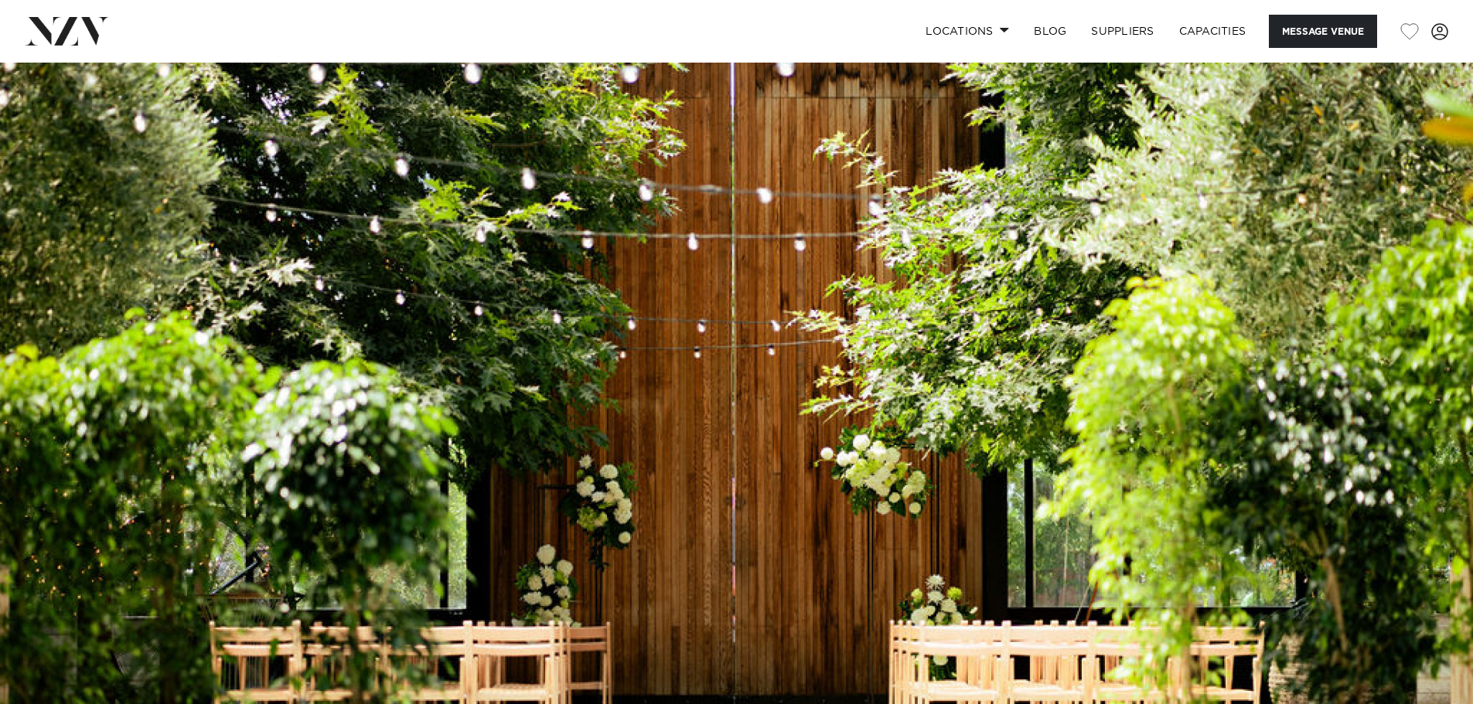  Describe the element at coordinates (967, 31) in the screenshot. I see `a: Locations` at that location.